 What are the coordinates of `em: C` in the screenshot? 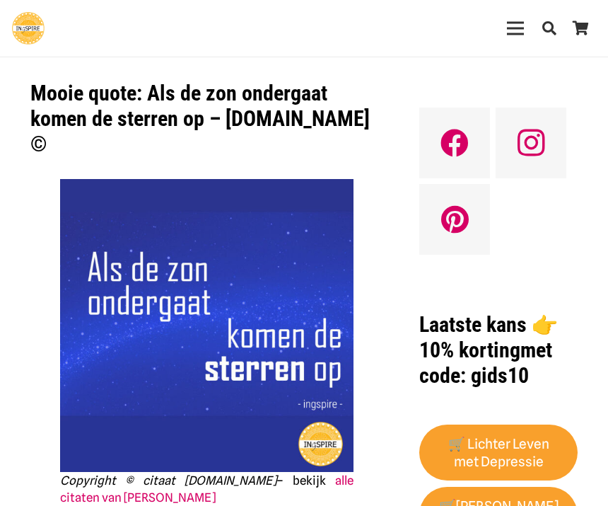 It's located at (64, 480).